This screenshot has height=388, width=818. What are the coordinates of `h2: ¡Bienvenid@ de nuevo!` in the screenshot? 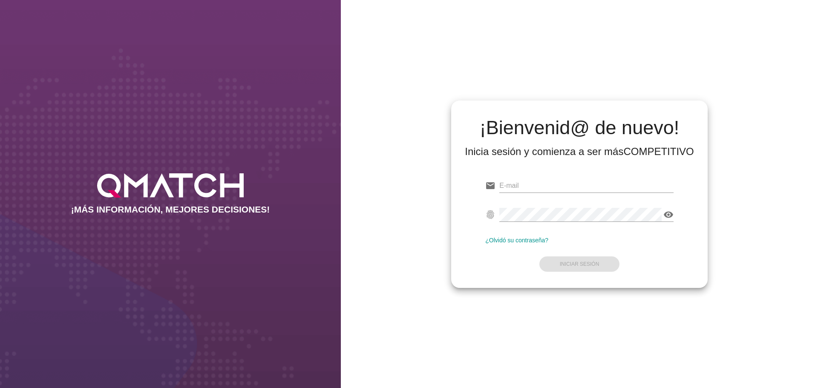 It's located at (579, 128).